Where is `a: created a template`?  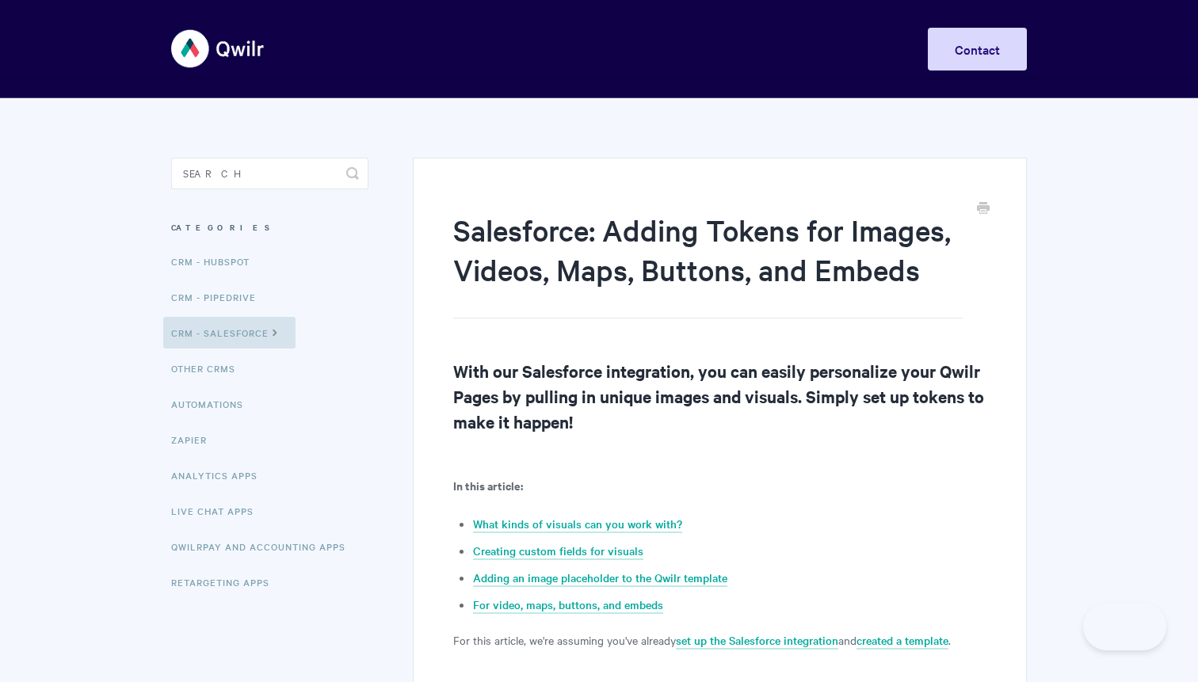
a: created a template is located at coordinates (902, 641).